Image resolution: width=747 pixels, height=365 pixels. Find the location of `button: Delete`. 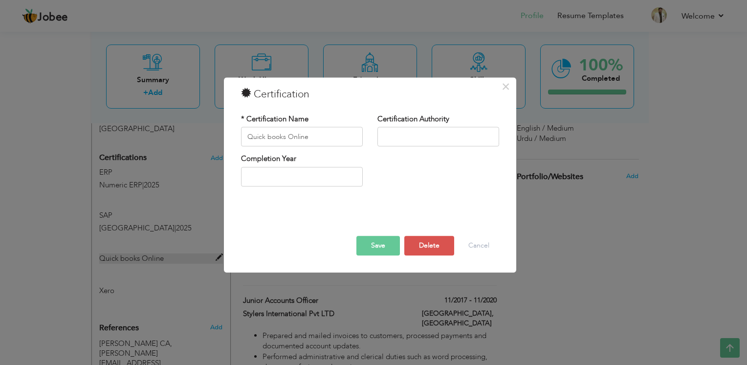

button: Delete is located at coordinates (429, 246).